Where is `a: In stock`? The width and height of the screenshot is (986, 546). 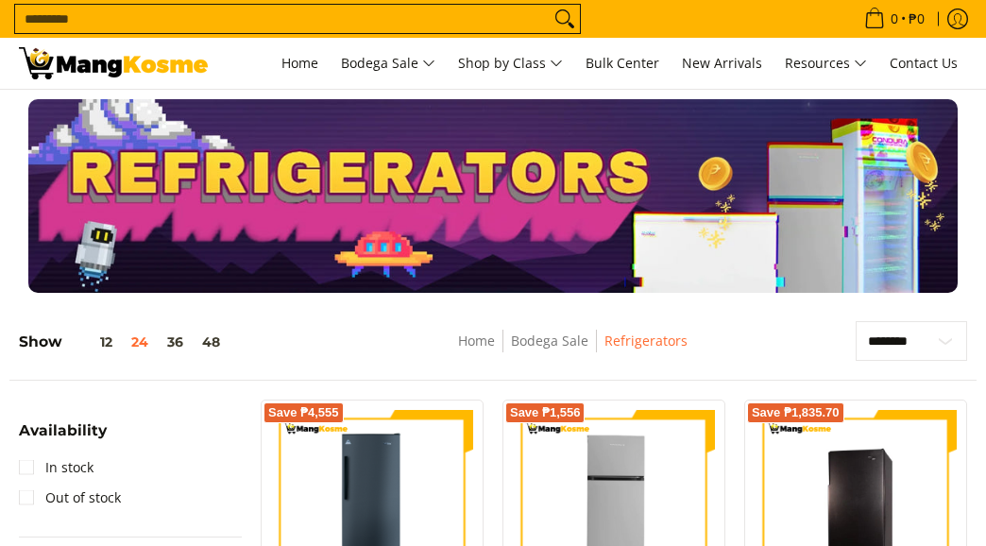
a: In stock is located at coordinates (56, 468).